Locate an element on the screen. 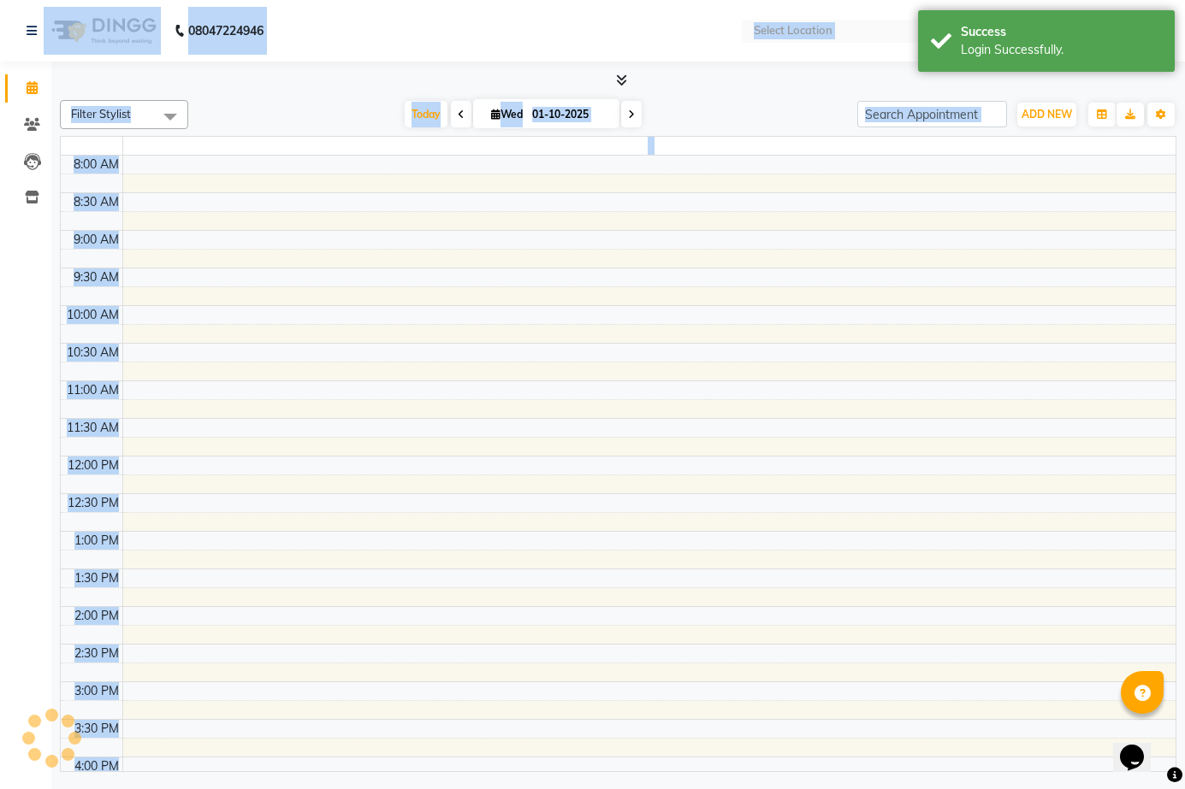 This screenshot has width=1185, height=789. div: 12:30 PM is located at coordinates (93, 503).